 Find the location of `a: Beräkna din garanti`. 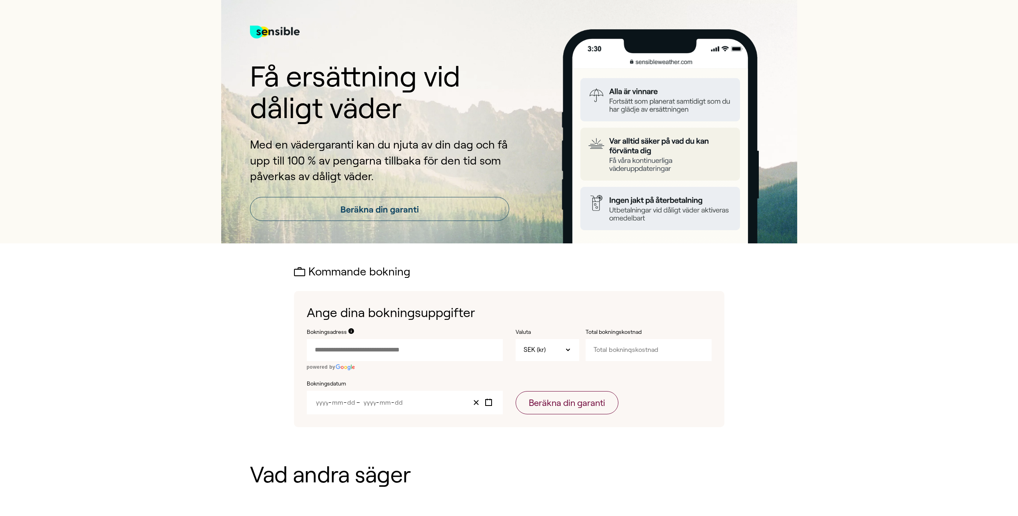

a: Beräkna din garanti is located at coordinates (380, 209).